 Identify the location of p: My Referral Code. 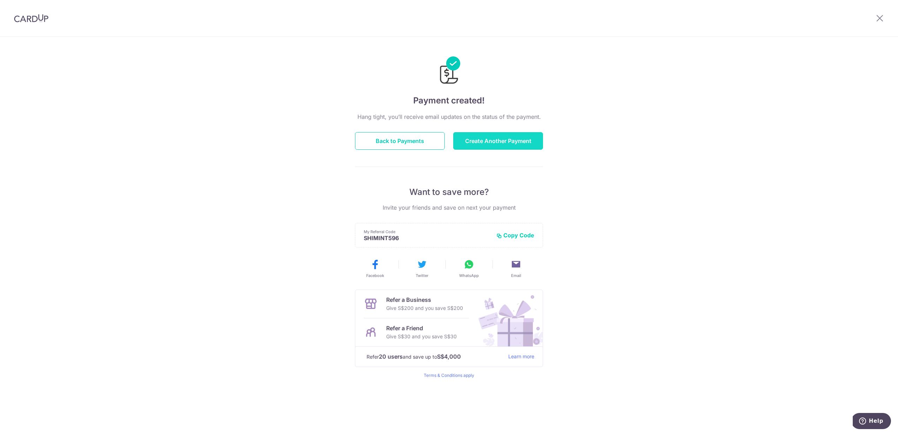
(427, 232).